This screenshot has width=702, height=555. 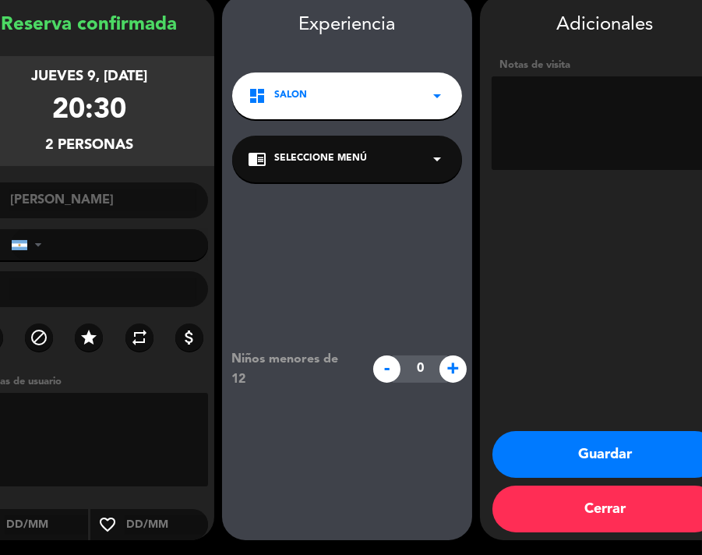 What do you see at coordinates (291, 96) in the screenshot?
I see `span: SALON` at bounding box center [291, 96].